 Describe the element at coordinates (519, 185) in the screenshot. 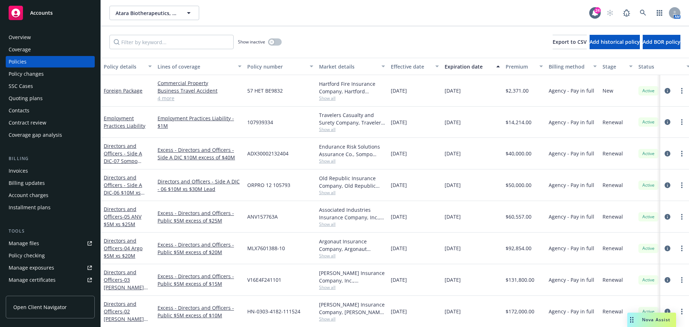

I see `span: $50,000.00` at that location.